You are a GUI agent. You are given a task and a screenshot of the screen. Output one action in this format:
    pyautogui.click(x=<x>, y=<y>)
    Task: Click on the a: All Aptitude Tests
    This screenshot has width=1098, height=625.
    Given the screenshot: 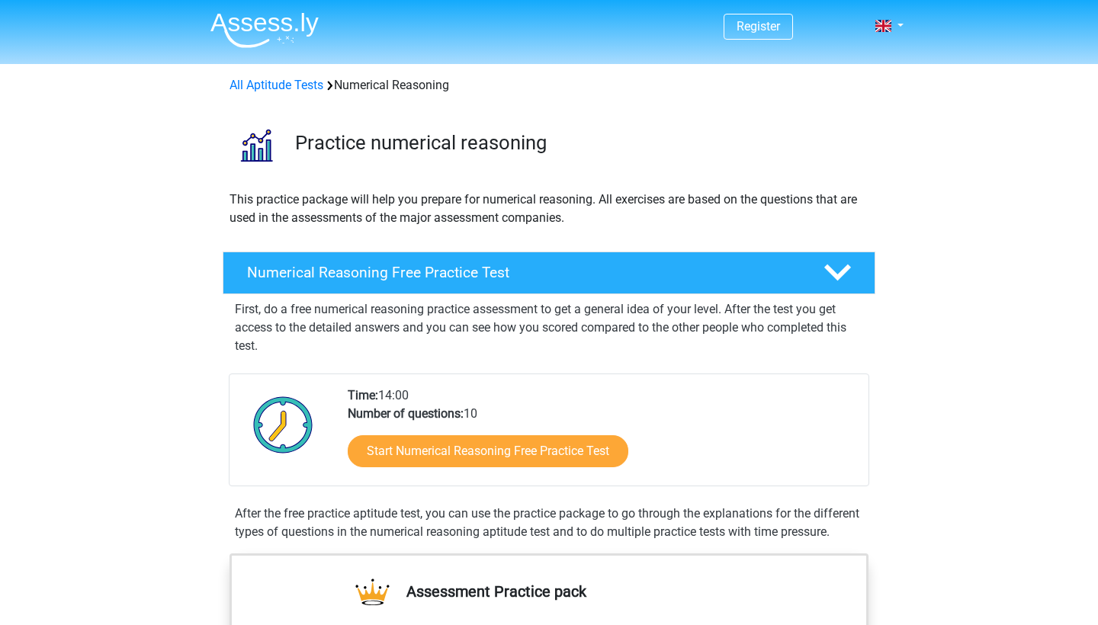 What is the action you would take?
    pyautogui.click(x=276, y=85)
    